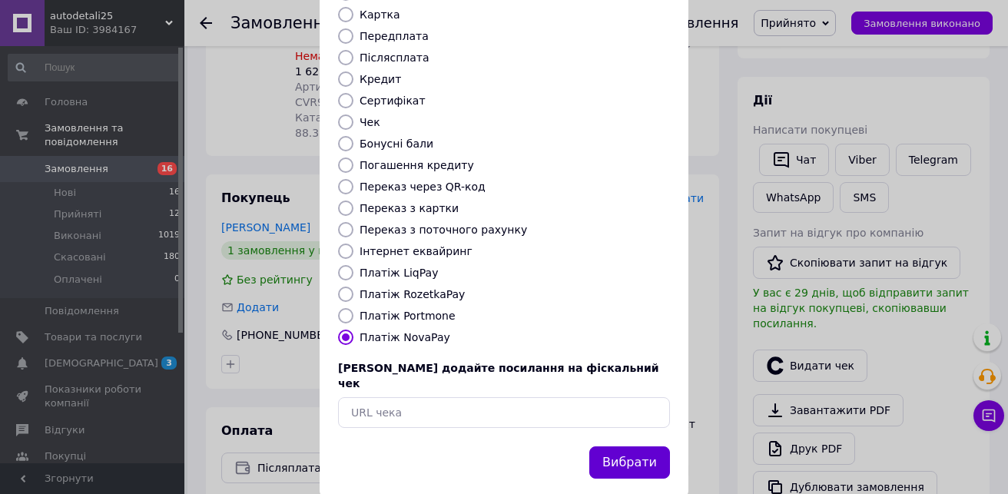  What do you see at coordinates (399, 273) in the screenshot?
I see `label: Платіж LiqPay` at bounding box center [399, 273].